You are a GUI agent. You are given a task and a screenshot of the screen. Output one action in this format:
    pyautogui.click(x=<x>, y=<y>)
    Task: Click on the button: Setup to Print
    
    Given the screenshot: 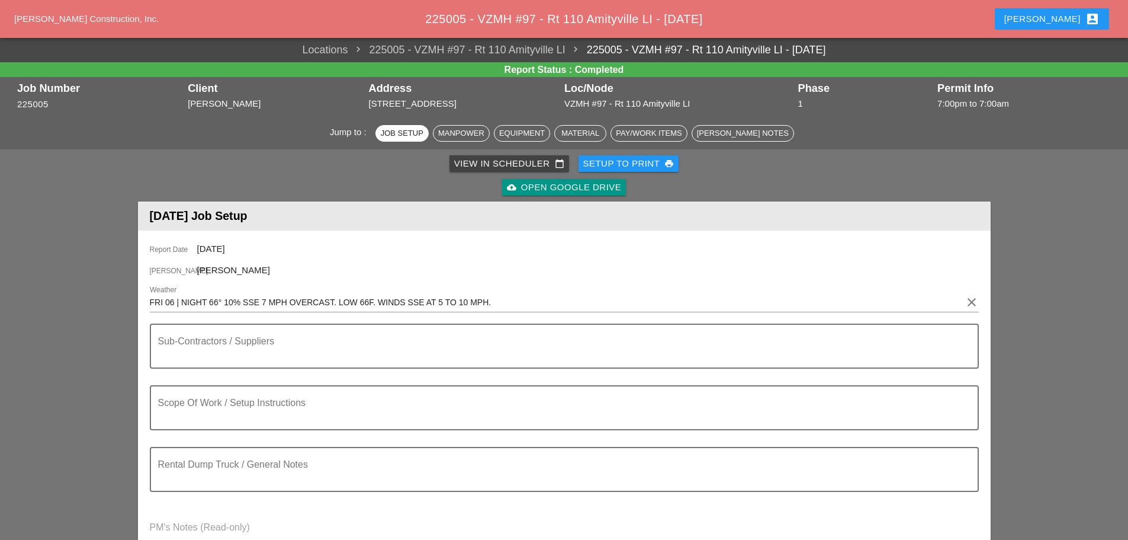 What is the action you would take?
    pyautogui.click(x=629, y=163)
    